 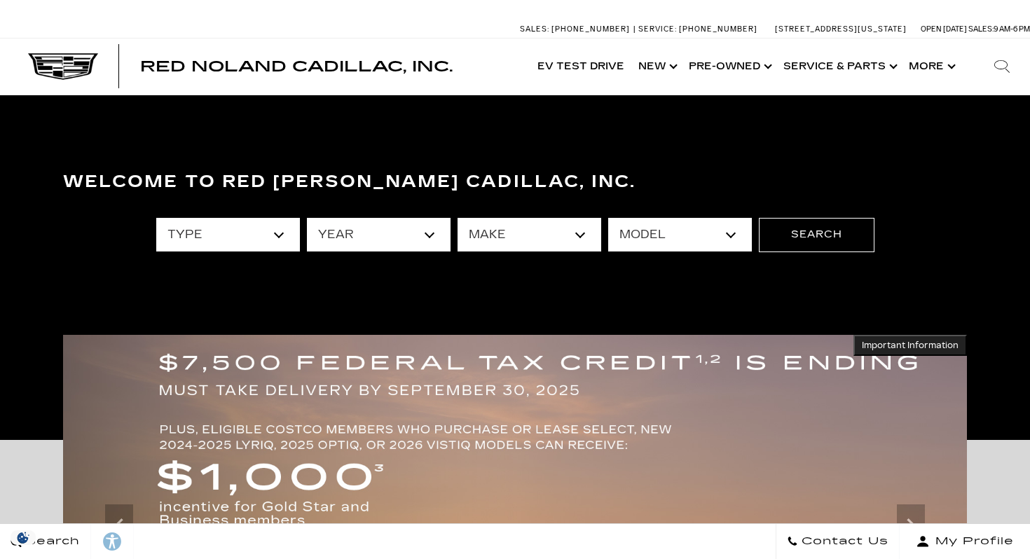 I want to click on button: Important Information, so click(x=910, y=345).